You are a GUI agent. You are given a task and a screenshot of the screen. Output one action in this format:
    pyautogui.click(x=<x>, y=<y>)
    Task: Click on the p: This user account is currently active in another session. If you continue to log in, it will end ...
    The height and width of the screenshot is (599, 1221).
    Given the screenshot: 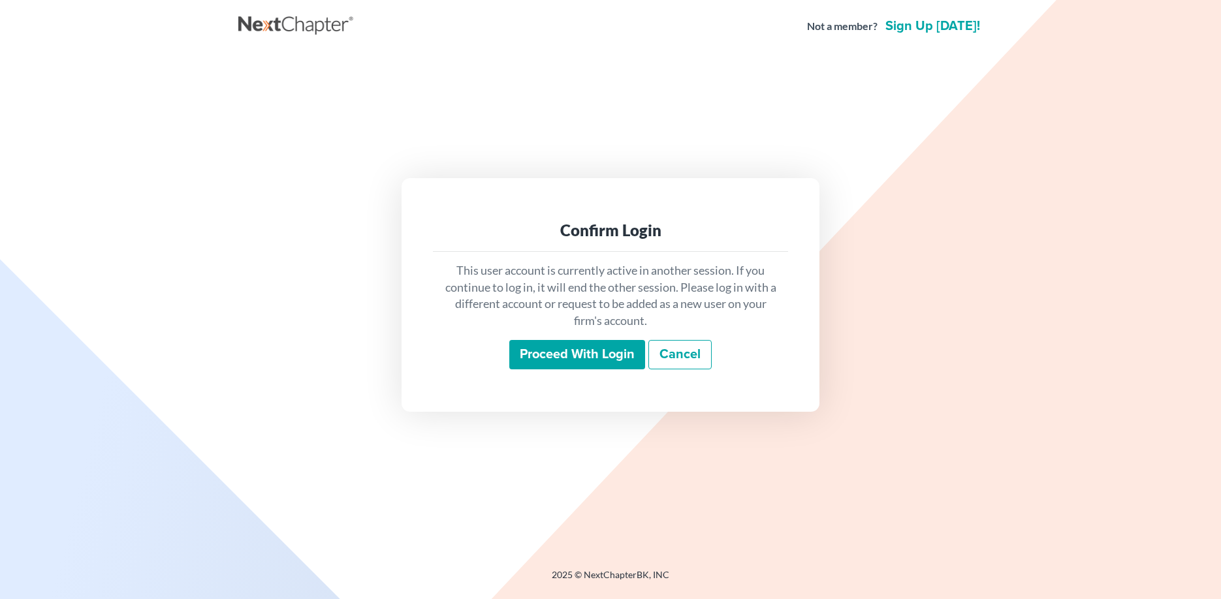 What is the action you would take?
    pyautogui.click(x=610, y=296)
    